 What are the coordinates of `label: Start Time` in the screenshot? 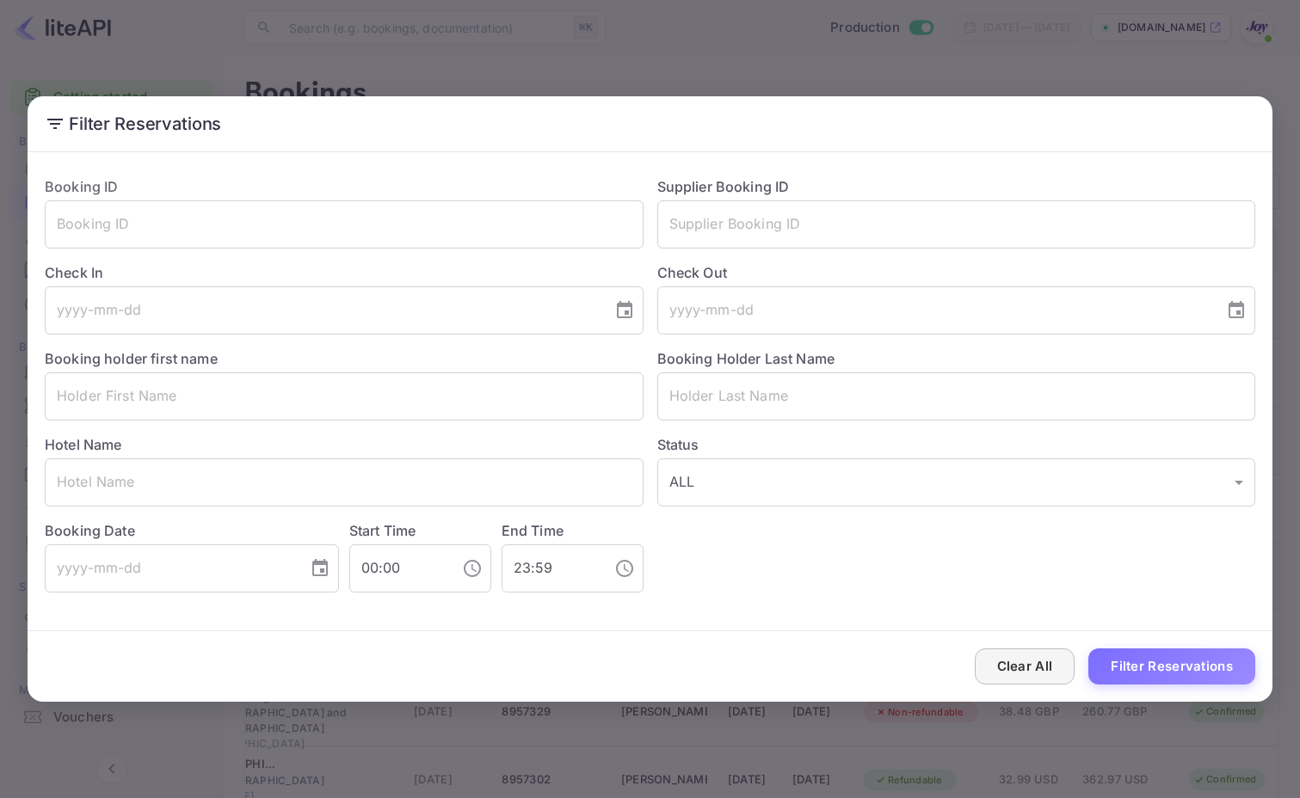 It's located at (383, 531).